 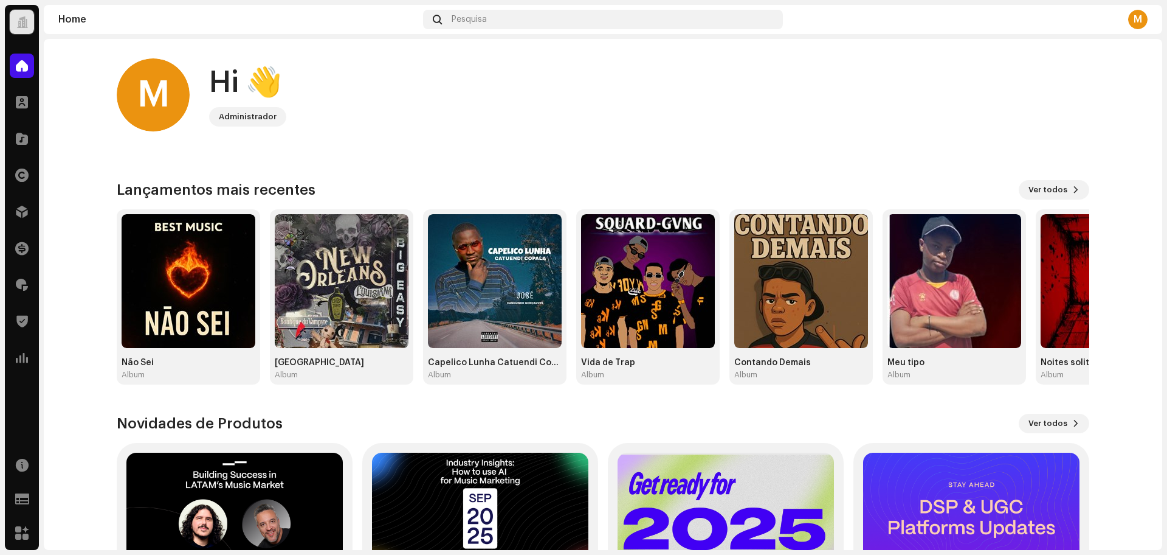 What do you see at coordinates (955, 362) in the screenshot?
I see `div: Meu tipo` at bounding box center [955, 362].